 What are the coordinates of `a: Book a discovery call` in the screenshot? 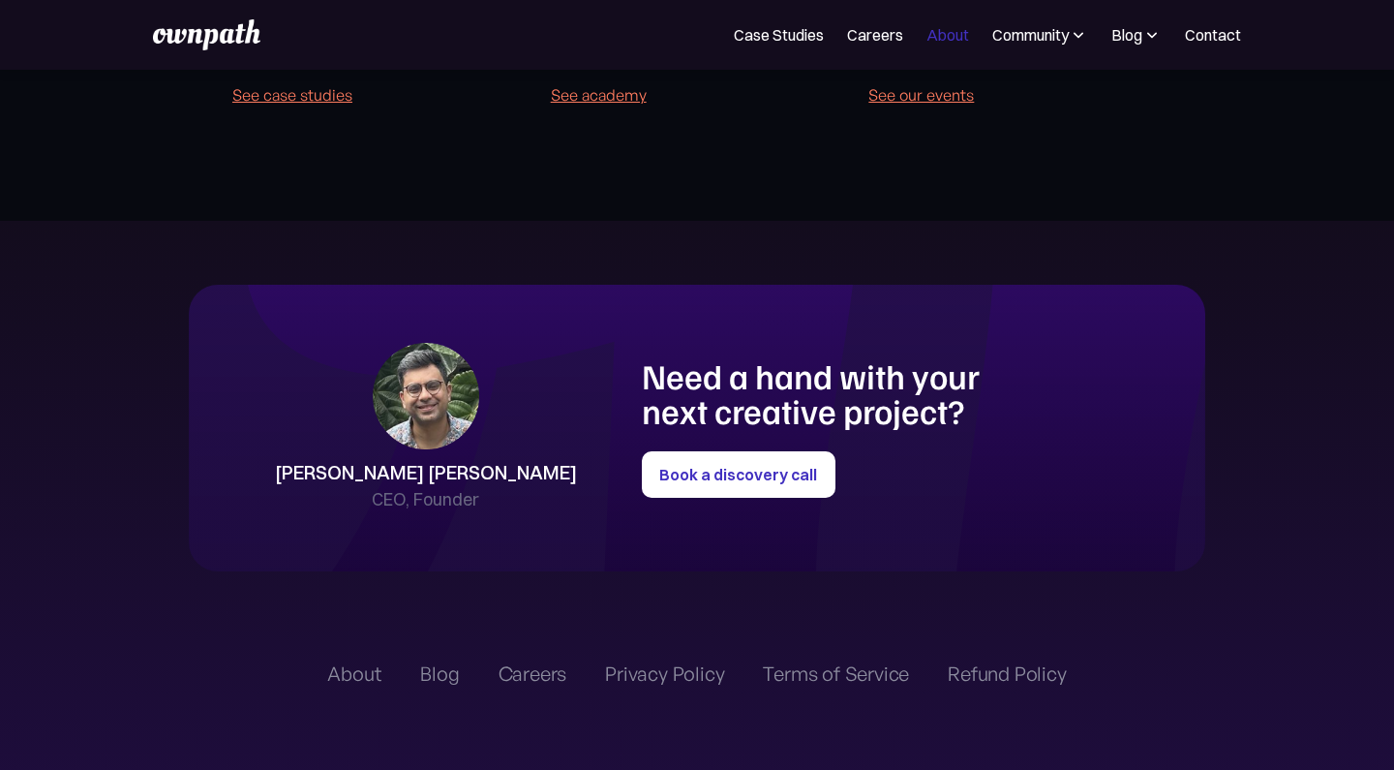 It's located at (739, 474).